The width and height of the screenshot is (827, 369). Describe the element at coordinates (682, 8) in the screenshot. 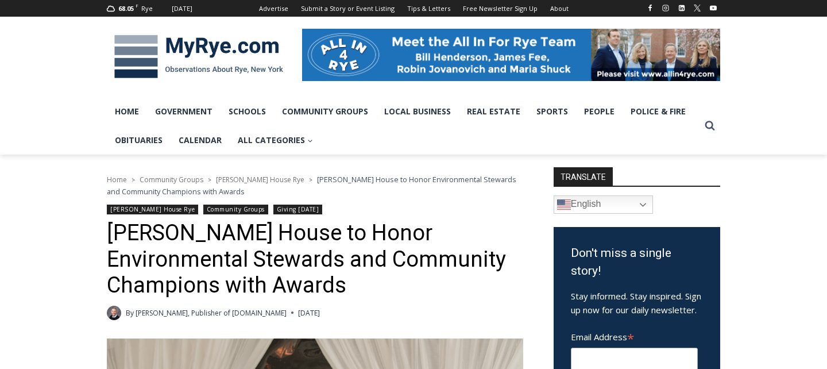

I see `a: Linkedin` at that location.